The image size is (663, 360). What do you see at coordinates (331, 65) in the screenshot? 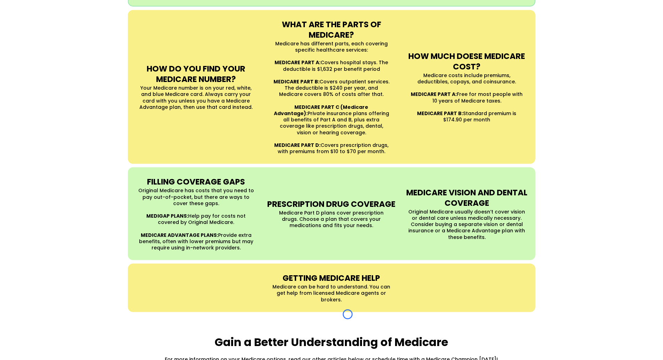
I see `p: Covers hospital stays. The deductible is $1,632 per benefit period` at bounding box center [331, 65].